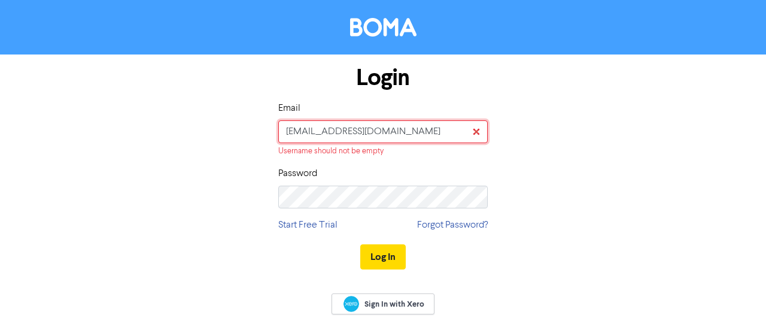  Describe the element at coordinates (383, 151) in the screenshot. I see `div: Username should not be empty` at that location.